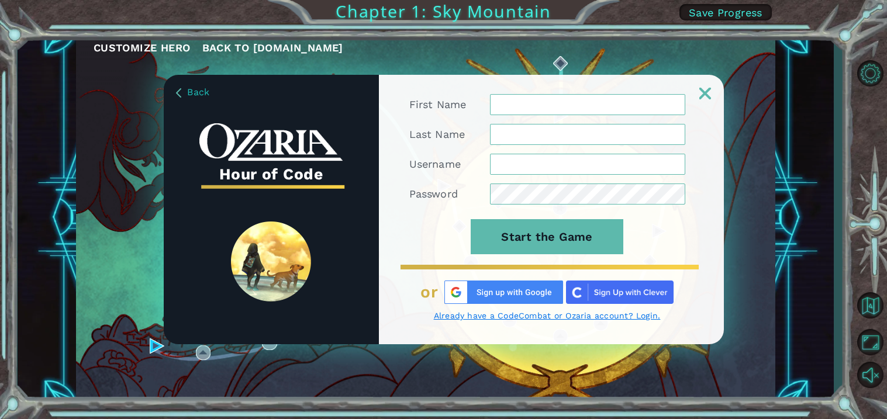 The width and height of the screenshot is (887, 419). What do you see at coordinates (620, 292) in the screenshot?
I see `img: clever_sso_button@2x.png` at bounding box center [620, 292].